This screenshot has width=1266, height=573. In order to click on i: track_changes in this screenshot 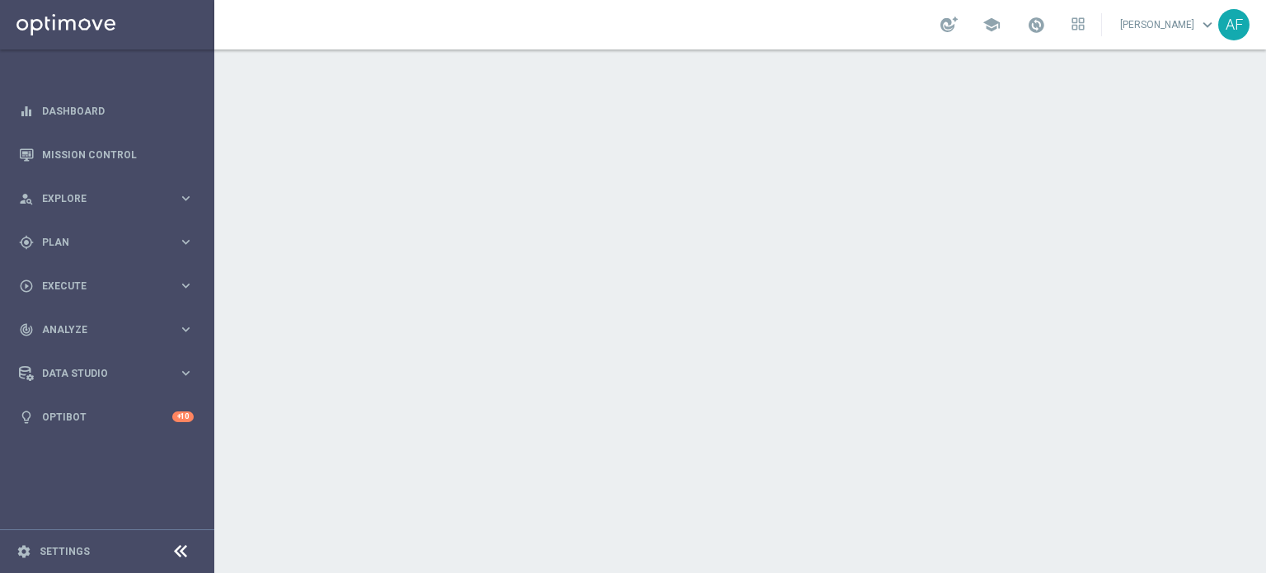, I will do `click(26, 330)`.